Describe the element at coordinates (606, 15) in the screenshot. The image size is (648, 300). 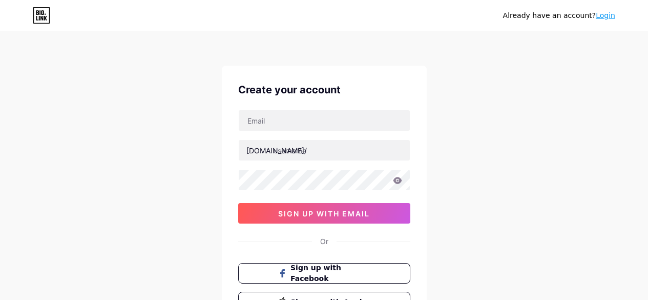
I see `a: Login` at that location.